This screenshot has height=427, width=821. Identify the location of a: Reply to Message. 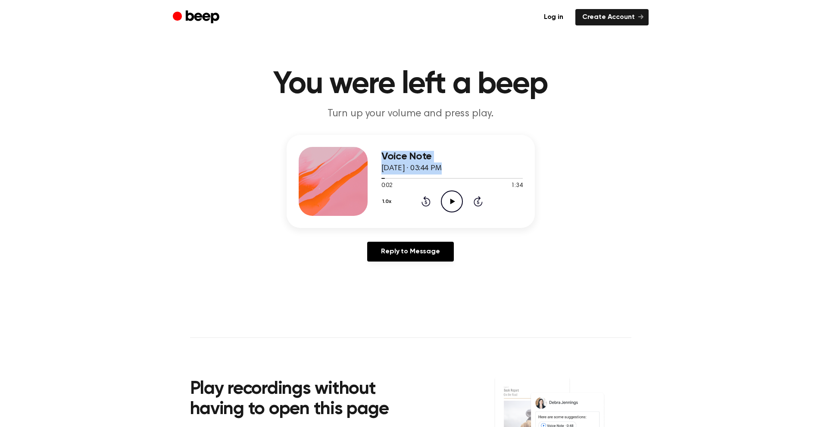
(410, 252).